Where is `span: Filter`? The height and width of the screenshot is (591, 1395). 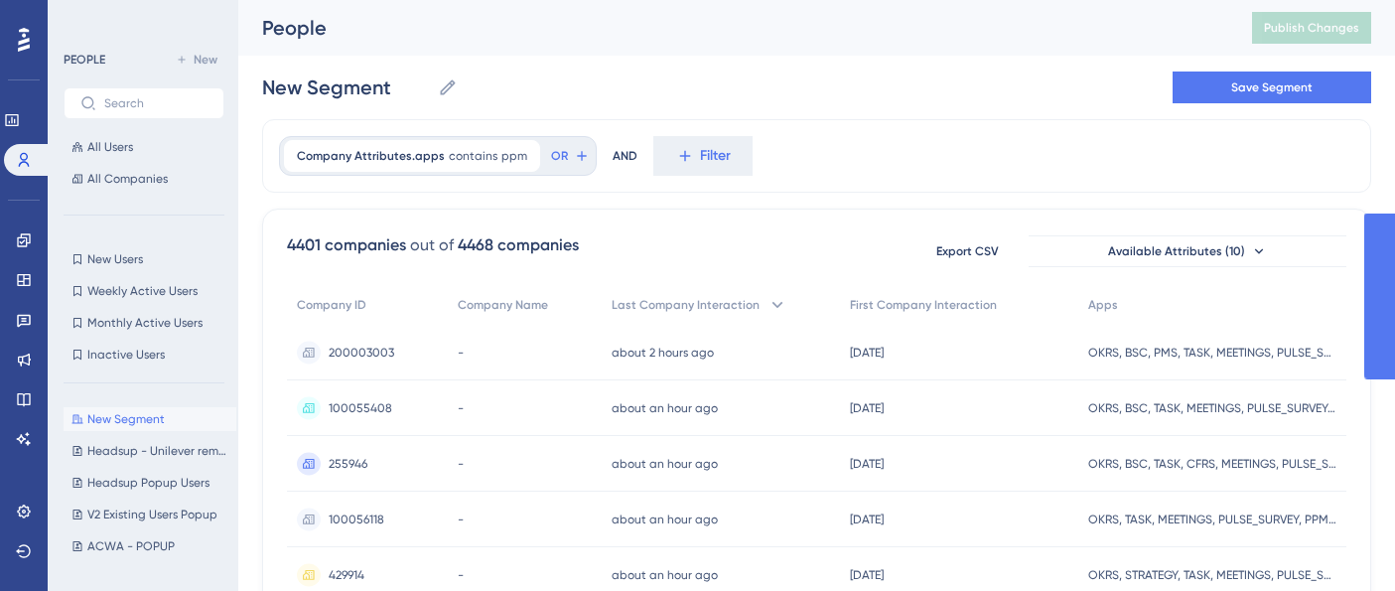 span: Filter is located at coordinates (715, 156).